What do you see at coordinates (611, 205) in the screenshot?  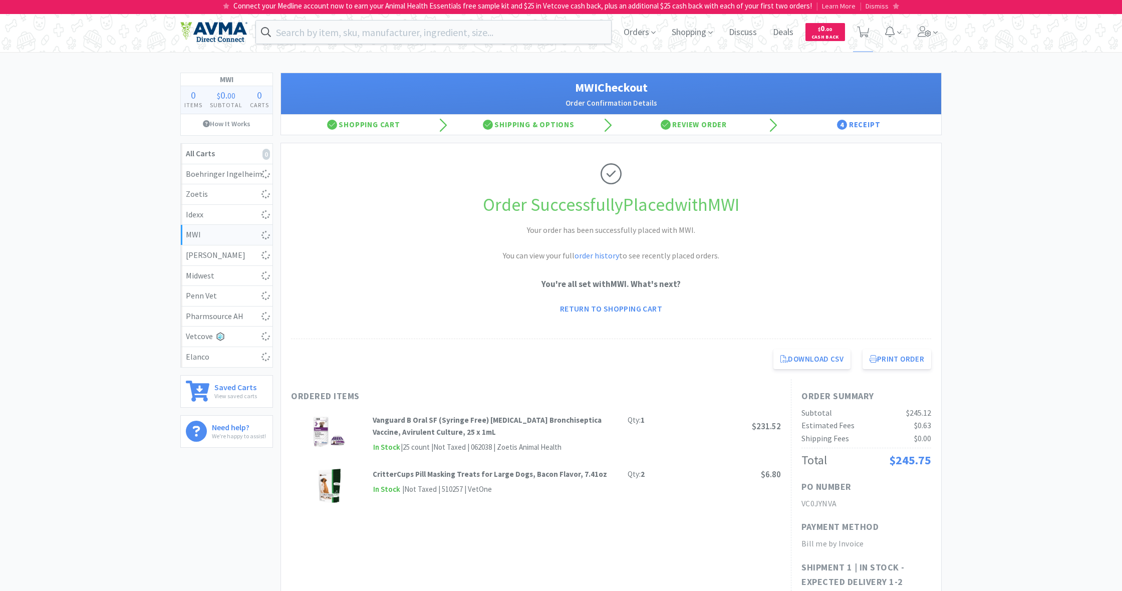 I see `h1: Order Successfully Placed with MWI` at bounding box center [611, 205].